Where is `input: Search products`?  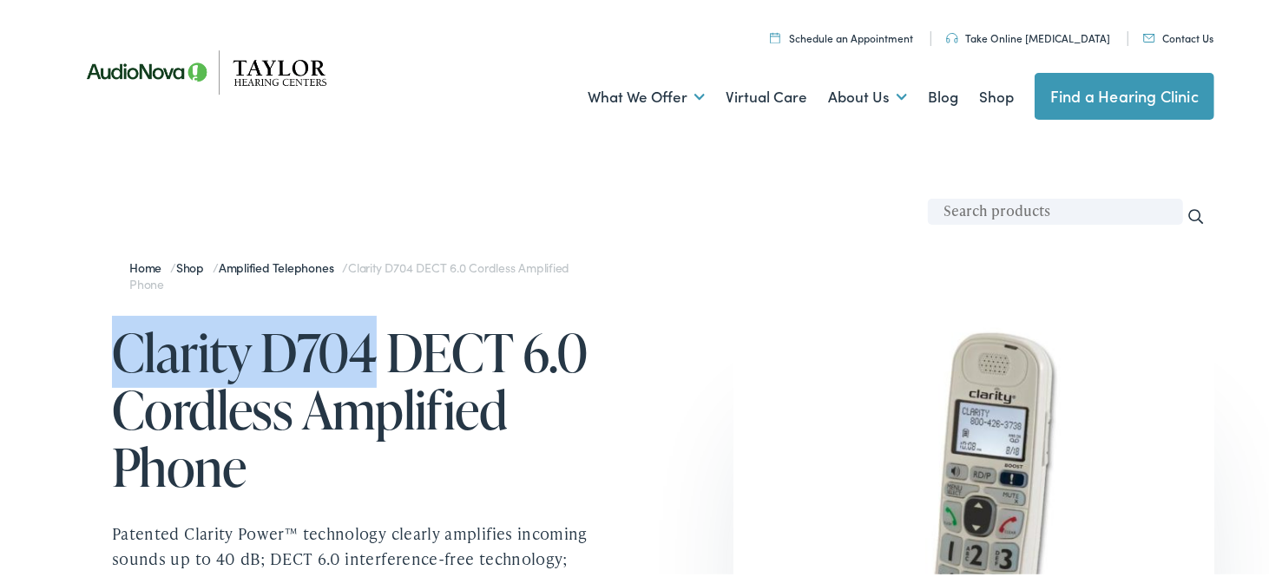 input: Search products is located at coordinates (1055, 208).